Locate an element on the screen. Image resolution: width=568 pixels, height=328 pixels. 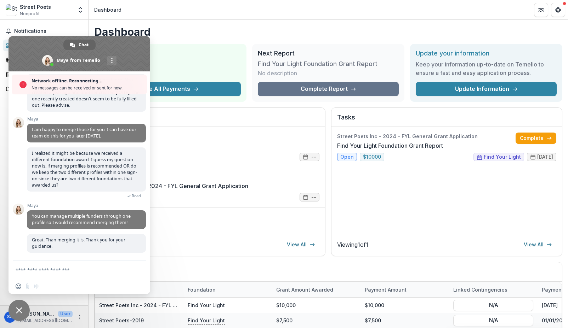
button: Open entity switcher is located at coordinates (80, 10).